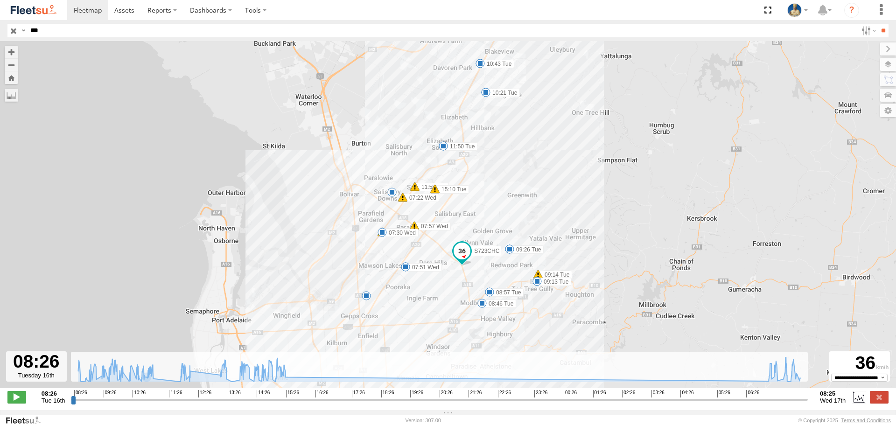 Image resolution: width=896 pixels, height=425 pixels. What do you see at coordinates (504, 394) in the screenshot?
I see `span: 22:26` at bounding box center [504, 394].